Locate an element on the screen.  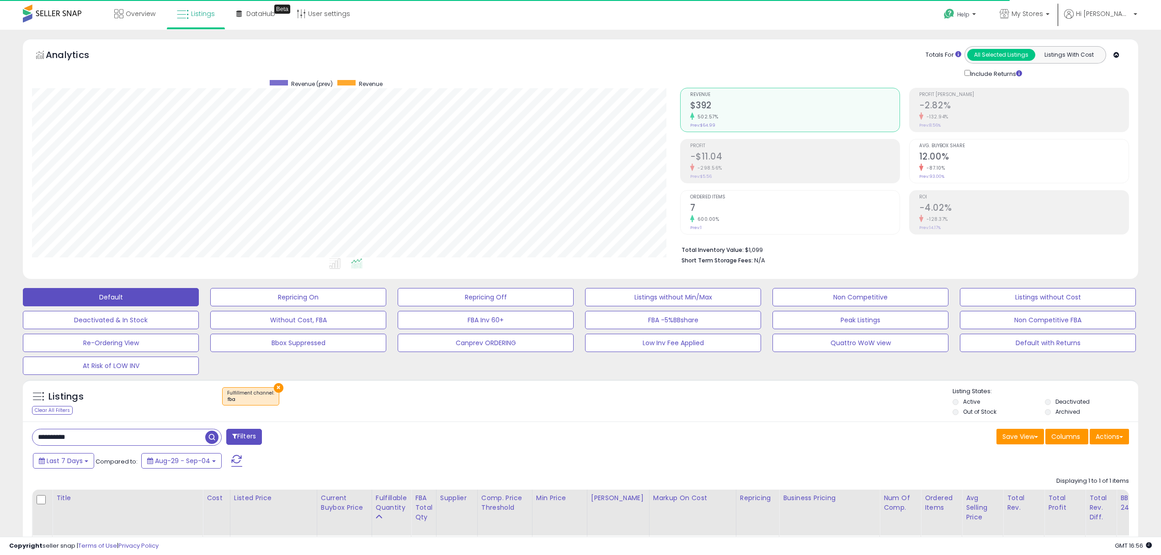
span: DataHub is located at coordinates (261, 14).